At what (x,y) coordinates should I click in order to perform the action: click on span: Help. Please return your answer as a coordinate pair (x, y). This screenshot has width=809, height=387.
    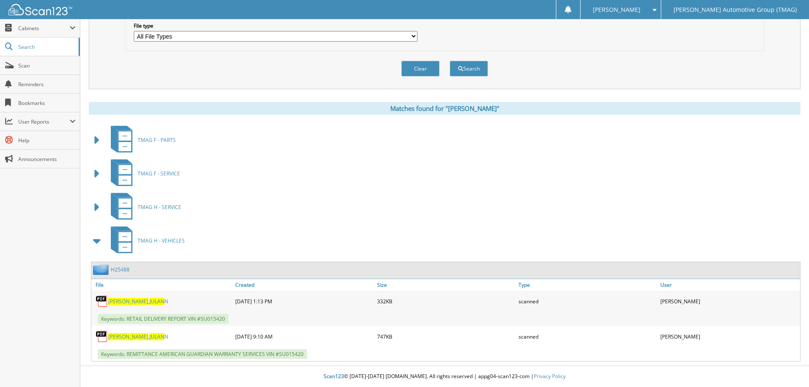
    Looking at the image, I should click on (47, 140).